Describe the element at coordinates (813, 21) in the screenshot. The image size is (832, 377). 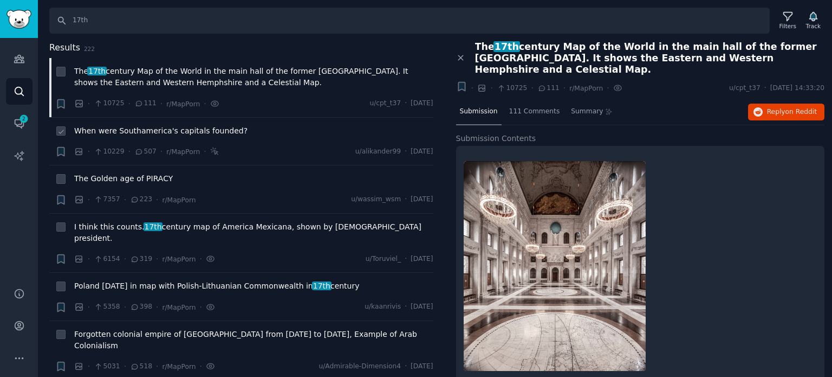
I see `button: Track` at that location.